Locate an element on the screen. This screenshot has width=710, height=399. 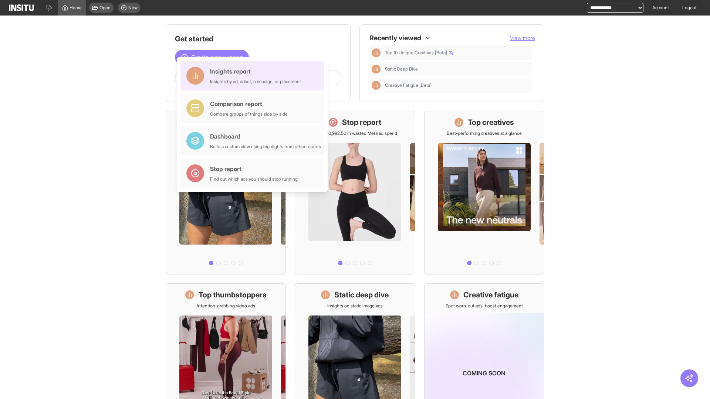
p: Insights on static image ads is located at coordinates (355, 306).